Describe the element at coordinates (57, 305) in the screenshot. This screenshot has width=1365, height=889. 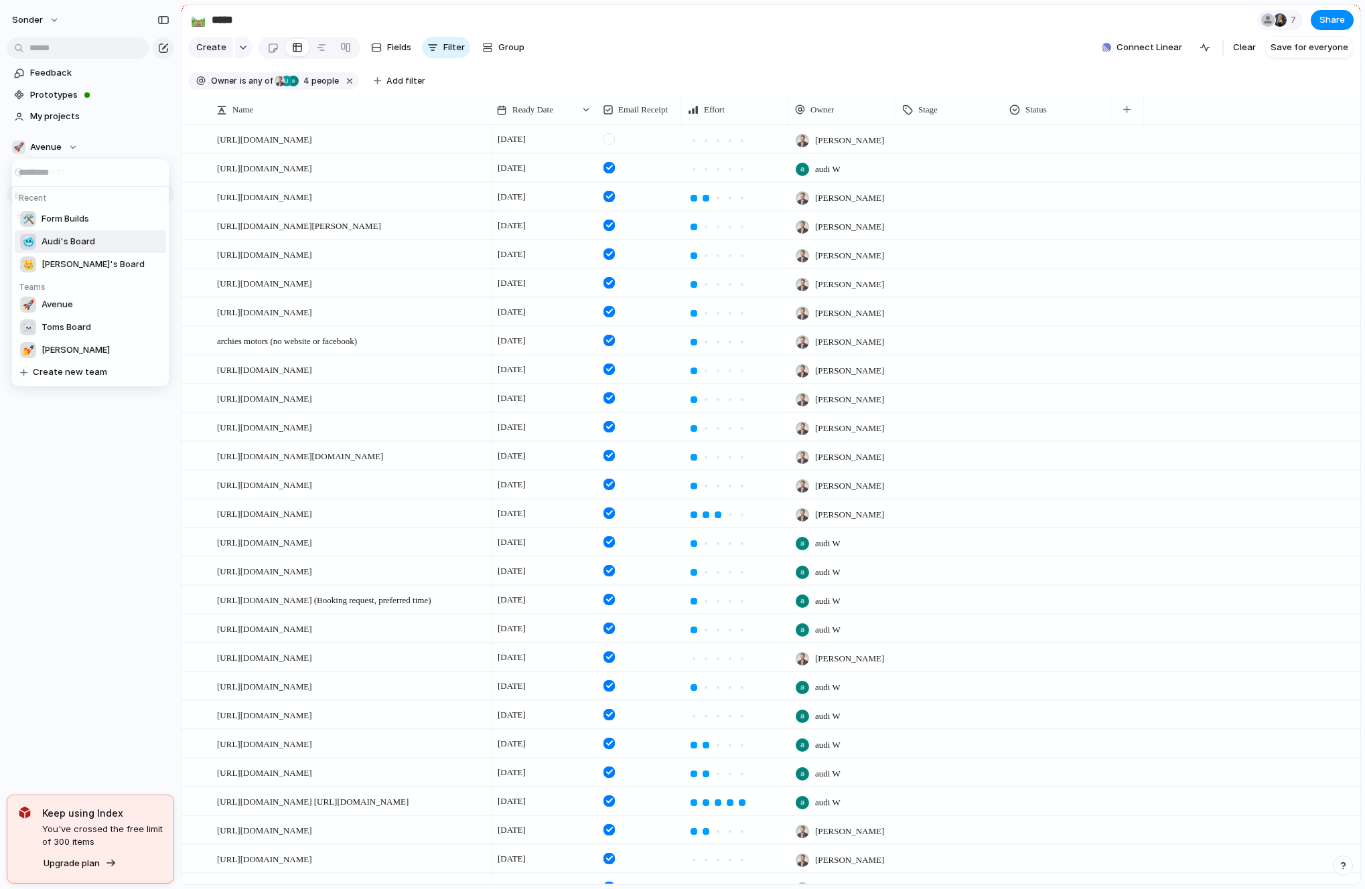
I see `span: Avenue` at that location.